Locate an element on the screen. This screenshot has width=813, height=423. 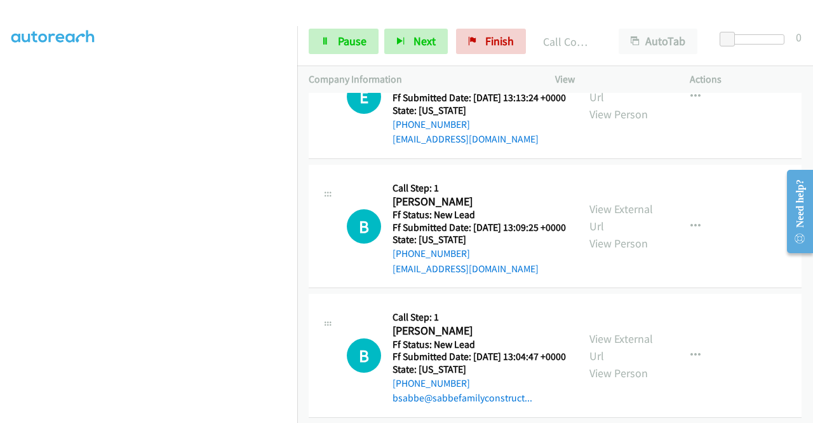
a: Finish is located at coordinates (491, 41).